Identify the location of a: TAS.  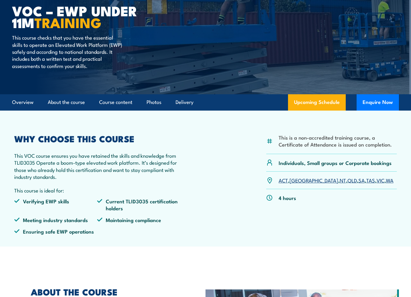
(370, 180).